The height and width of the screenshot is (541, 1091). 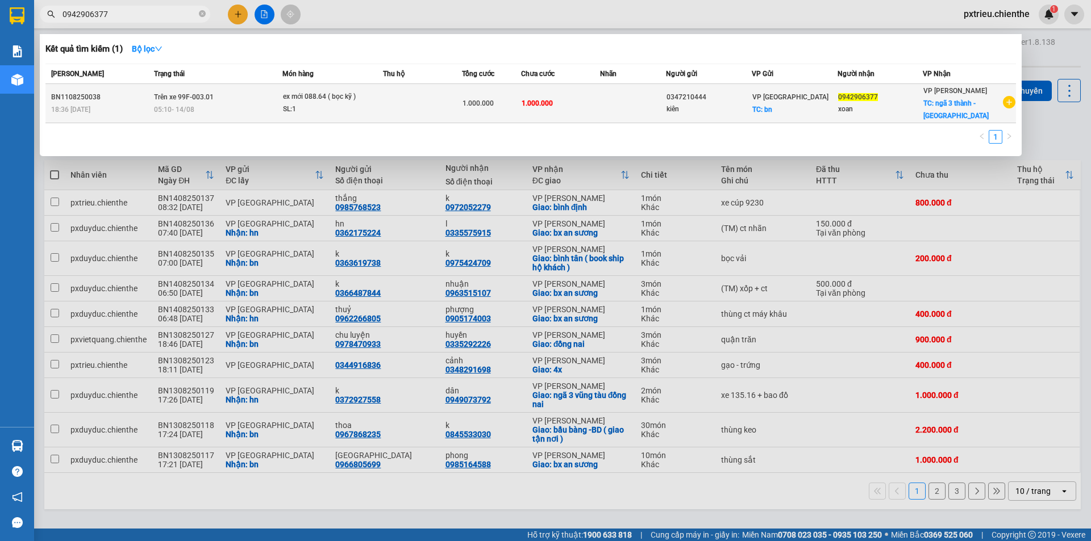 What do you see at coordinates (995, 137) in the screenshot?
I see `a: 1` at bounding box center [995, 137].